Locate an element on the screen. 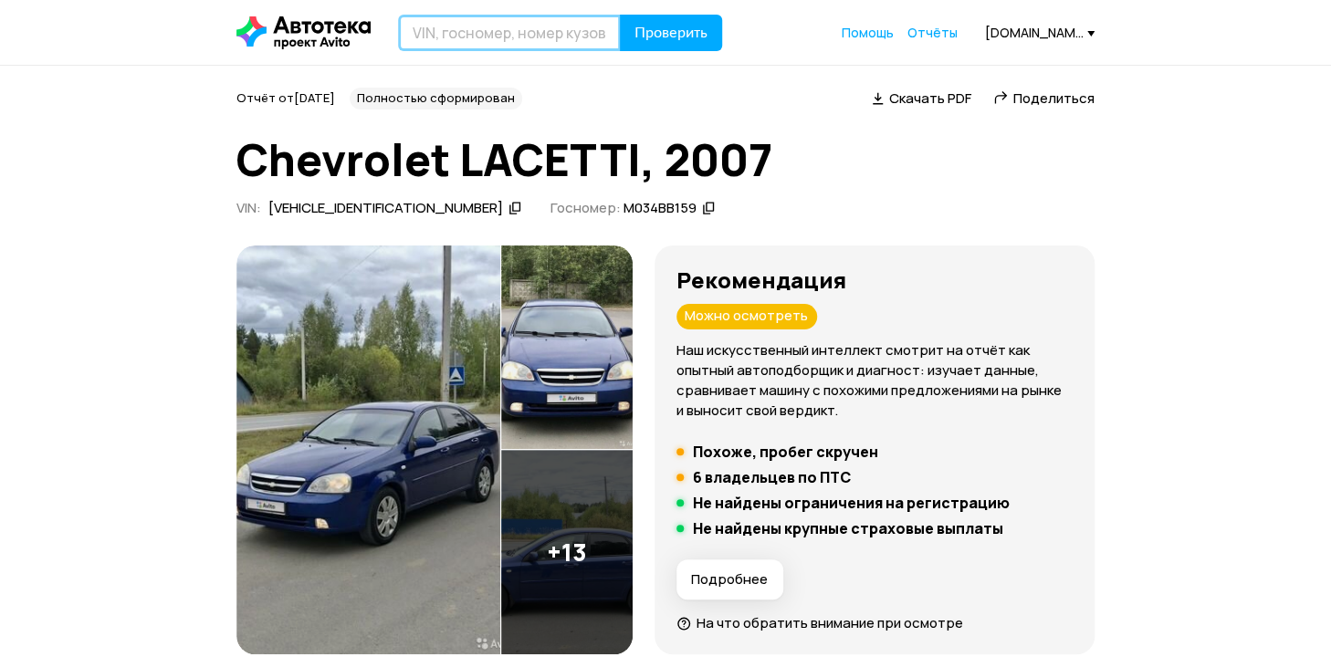 The width and height of the screenshot is (1331, 657). button: Подробнее is located at coordinates (729, 580).